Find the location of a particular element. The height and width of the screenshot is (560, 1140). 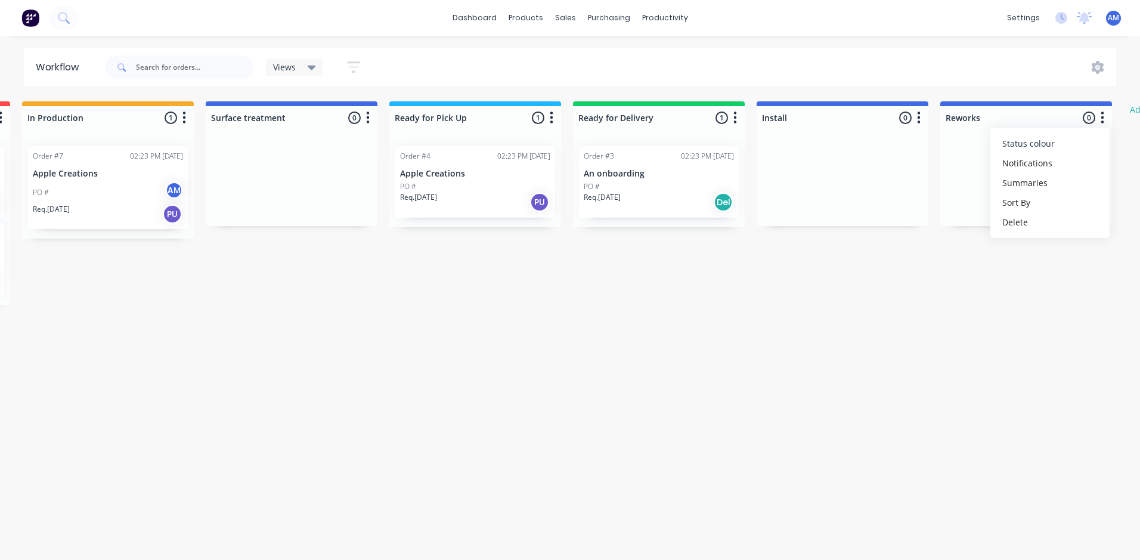

div: products is located at coordinates (526, 18).